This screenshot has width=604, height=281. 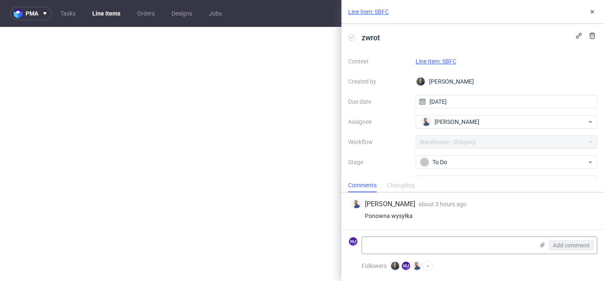 What do you see at coordinates (378, 61) in the screenshot?
I see `label: Context` at bounding box center [378, 61].